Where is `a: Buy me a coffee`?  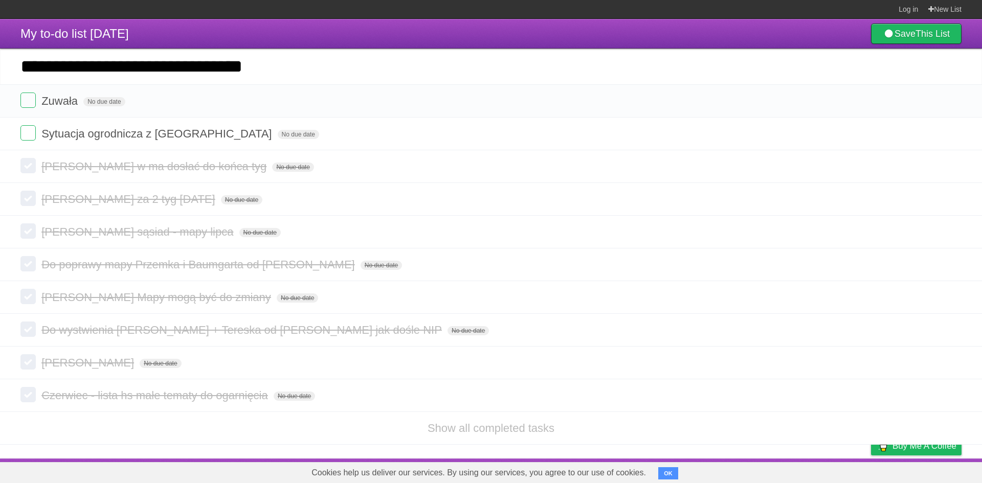
a: Buy me a coffee is located at coordinates (916, 446).